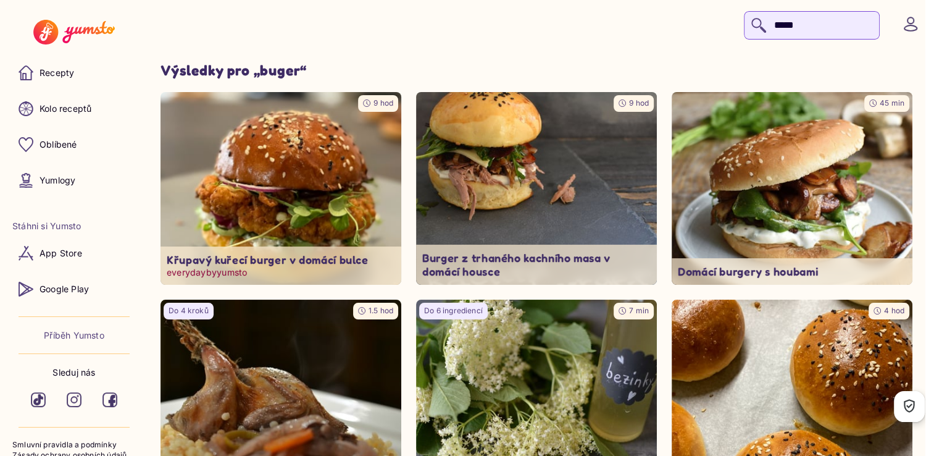  I want to click on span: 45 min, so click(892, 102).